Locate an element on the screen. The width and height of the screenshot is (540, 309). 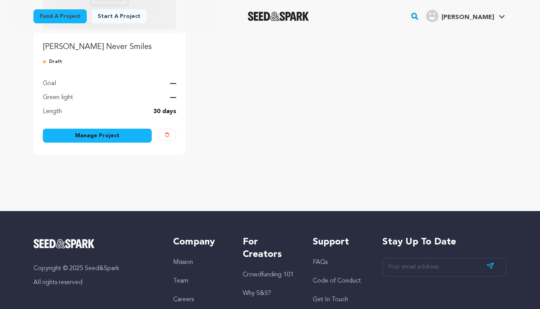
p: Copyright © 2025 Seed&Spark is located at coordinates (95, 269).